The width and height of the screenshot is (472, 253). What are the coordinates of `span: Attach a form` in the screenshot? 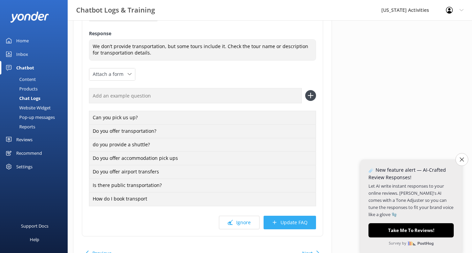 It's located at (110, 74).